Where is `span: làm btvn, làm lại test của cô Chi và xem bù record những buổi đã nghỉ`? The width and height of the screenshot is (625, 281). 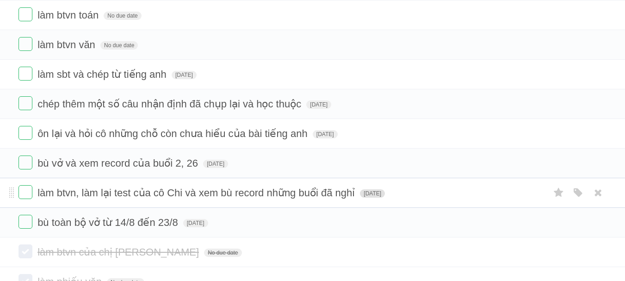
span: làm btvn, làm lại test của cô Chi và xem bù record những buổi đã nghỉ is located at coordinates (197, 192).